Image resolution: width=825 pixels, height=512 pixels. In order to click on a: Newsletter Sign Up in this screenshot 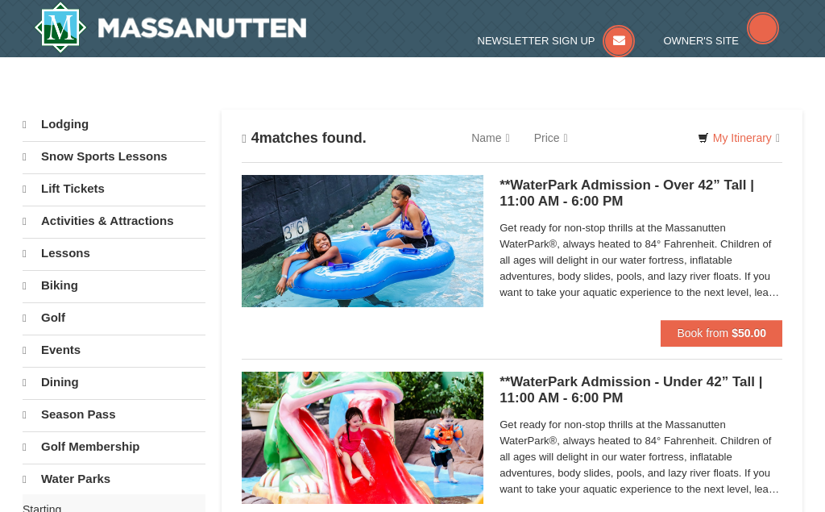, I will do `click(557, 40)`.